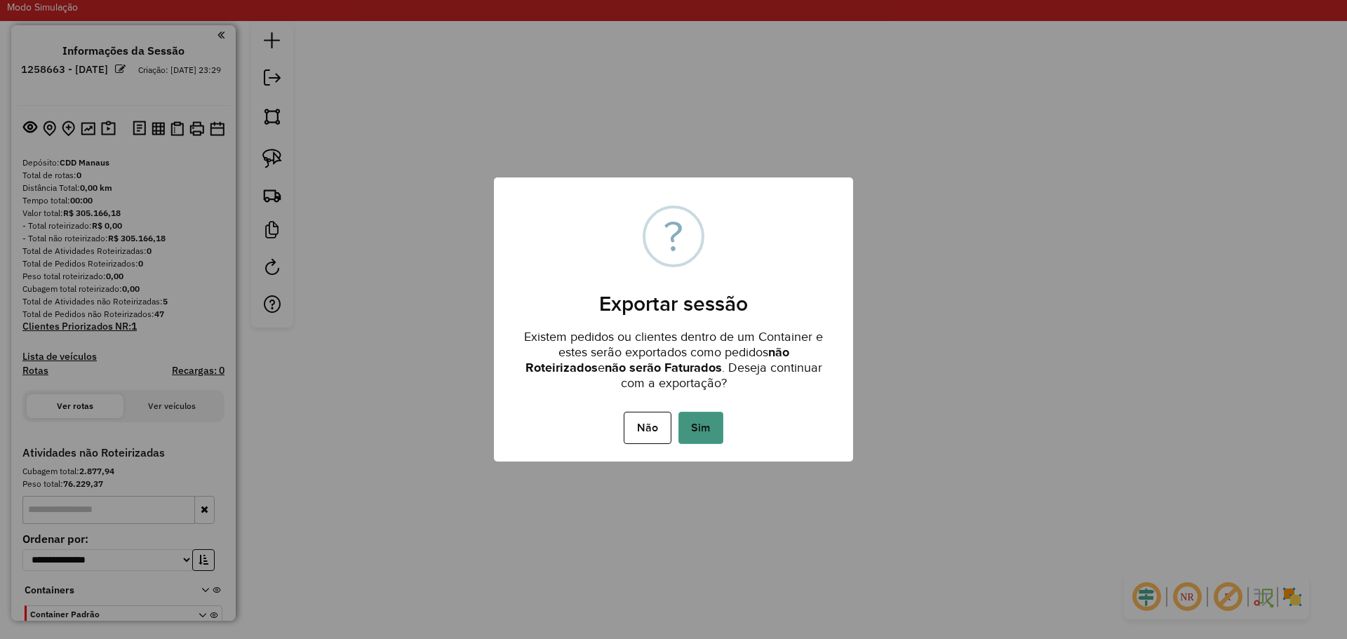  Describe the element at coordinates (663, 368) in the screenshot. I see `strong: não serão Faturados` at that location.